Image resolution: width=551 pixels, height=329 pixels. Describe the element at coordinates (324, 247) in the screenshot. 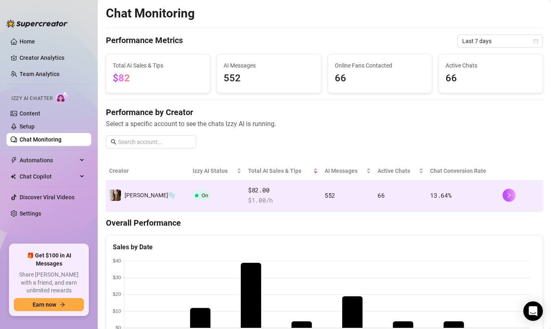

I see `div: Sales by Date` at that location.